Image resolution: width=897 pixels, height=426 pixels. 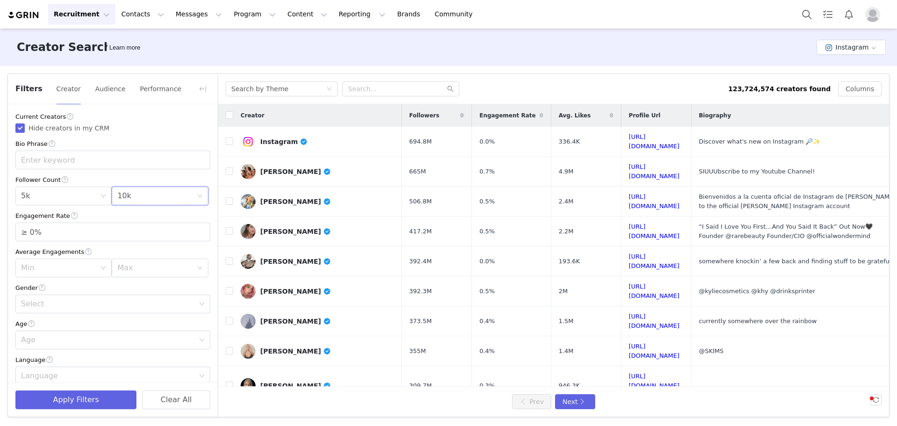 I want to click on span: Hide creators in my CRM, so click(x=69, y=128).